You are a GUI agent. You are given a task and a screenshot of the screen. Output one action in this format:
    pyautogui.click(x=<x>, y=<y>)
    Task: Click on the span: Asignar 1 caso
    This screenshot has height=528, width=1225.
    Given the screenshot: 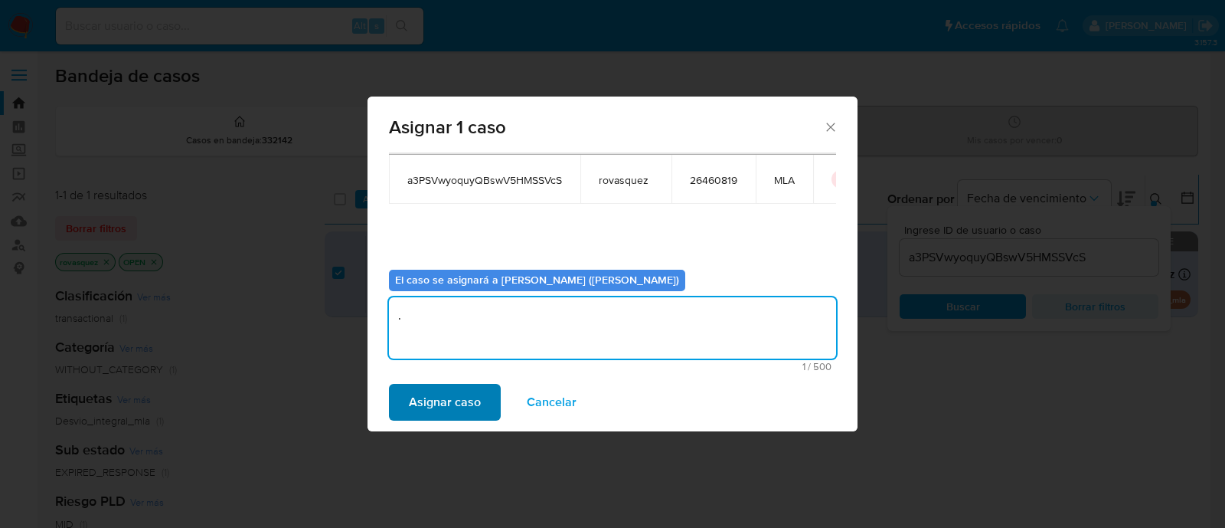 What is the action you would take?
    pyautogui.click(x=606, y=127)
    